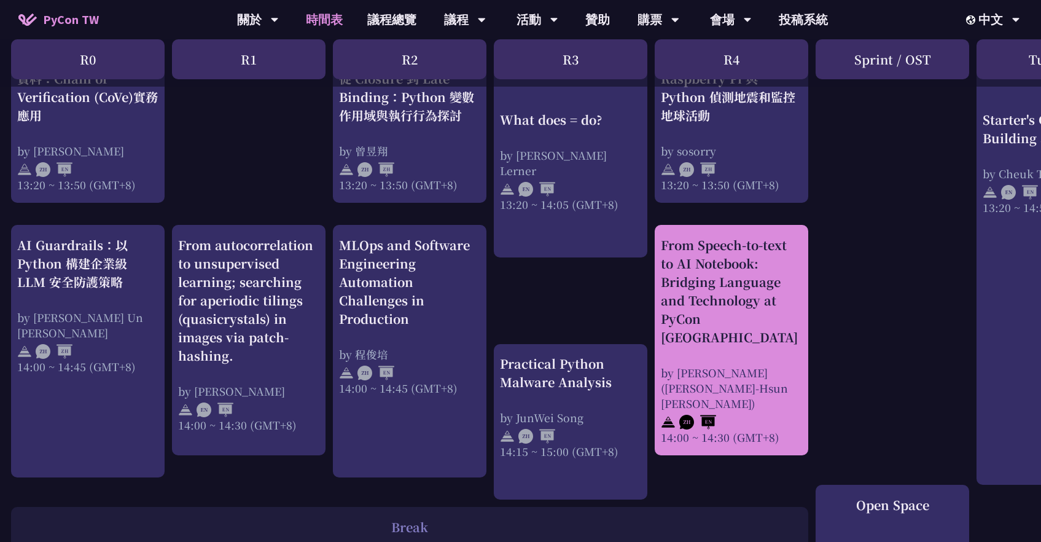 The width and height of the screenshot is (1041, 542). What do you see at coordinates (88, 59) in the screenshot?
I see `div: R0` at bounding box center [88, 59].